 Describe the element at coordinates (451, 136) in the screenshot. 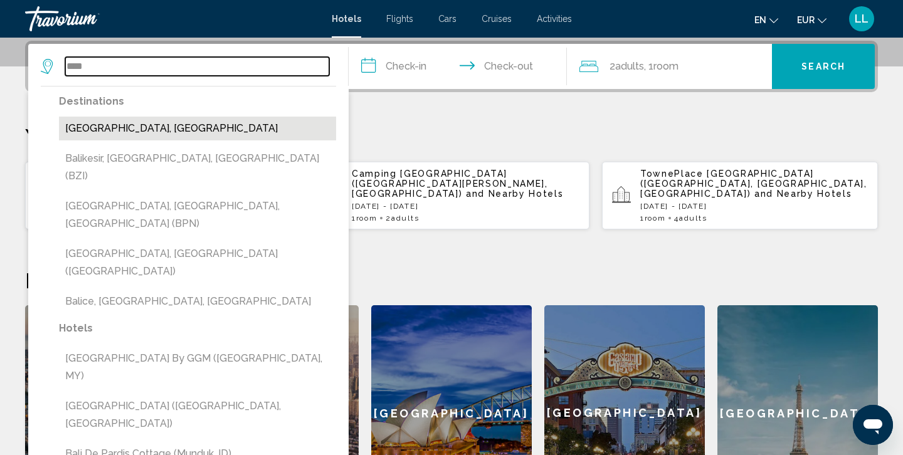

I see `p: Your Recent Searches` at that location.